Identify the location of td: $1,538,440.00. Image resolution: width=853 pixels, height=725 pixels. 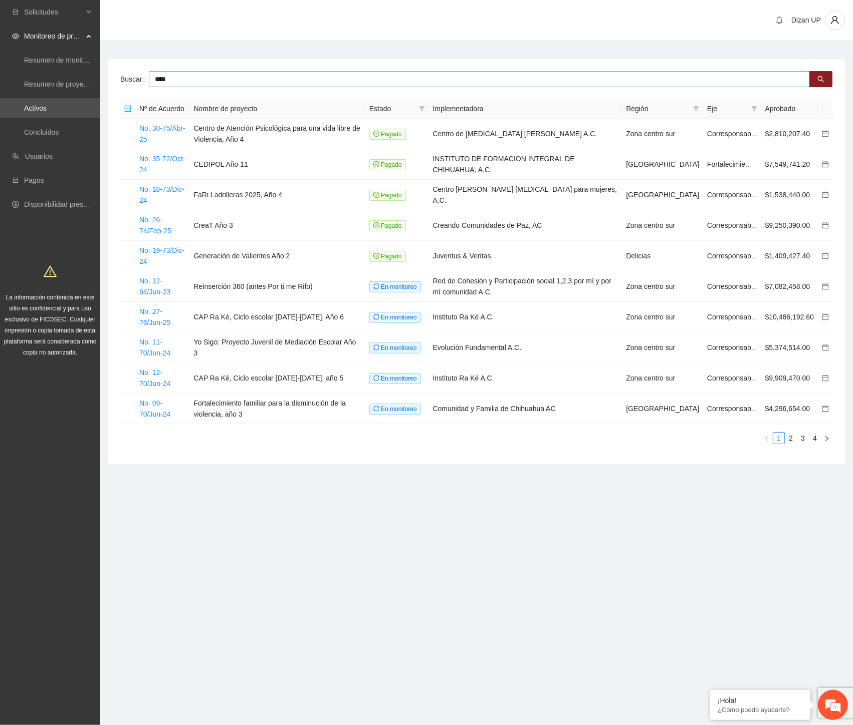
(789, 195).